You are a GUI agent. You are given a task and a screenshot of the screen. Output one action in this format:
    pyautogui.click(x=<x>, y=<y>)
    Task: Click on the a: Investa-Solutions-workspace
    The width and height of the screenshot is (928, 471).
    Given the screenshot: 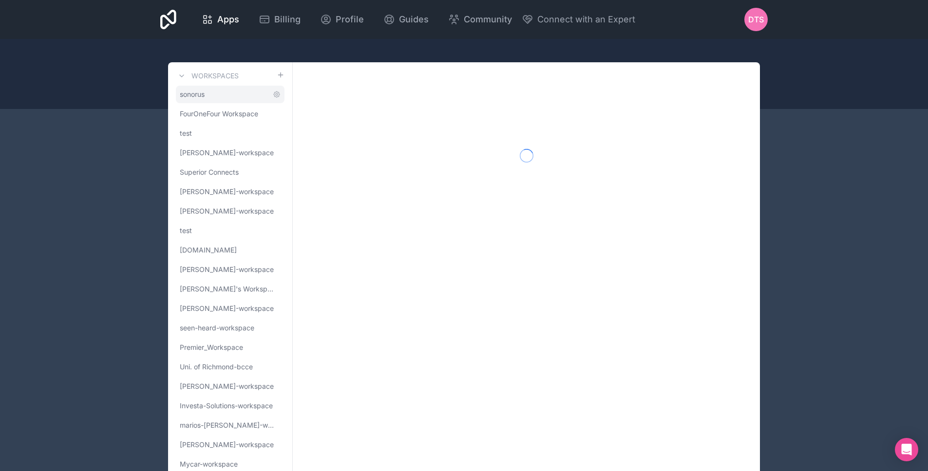 What is the action you would take?
    pyautogui.click(x=230, y=406)
    